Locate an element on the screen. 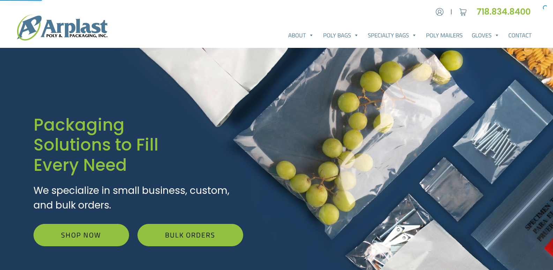 Image resolution: width=553 pixels, height=270 pixels. a: Contact is located at coordinates (520, 35).